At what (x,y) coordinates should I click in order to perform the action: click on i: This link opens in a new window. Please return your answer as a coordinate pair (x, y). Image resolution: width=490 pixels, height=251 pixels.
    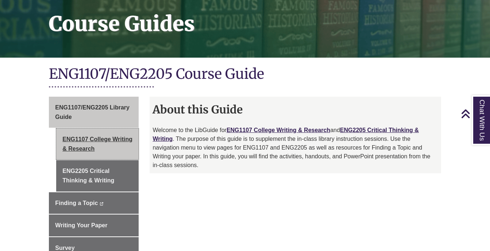
    Looking at the image, I should click on (101, 204).